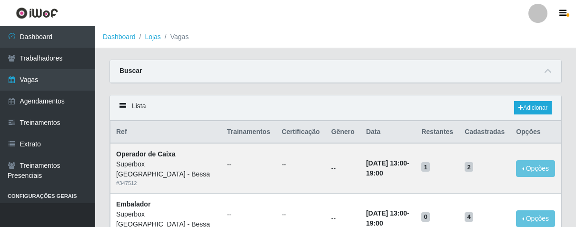 This screenshot has width=576, height=227. Describe the element at coordinates (426, 167) in the screenshot. I see `span: 1` at that location.